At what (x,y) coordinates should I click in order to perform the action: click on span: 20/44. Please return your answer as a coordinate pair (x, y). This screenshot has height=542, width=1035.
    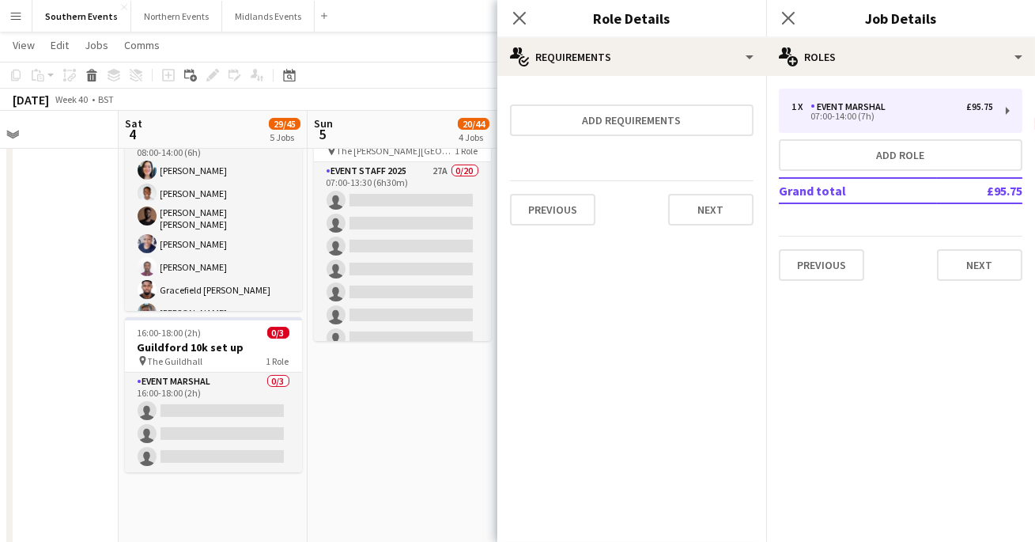
    Looking at the image, I should click on (474, 123).